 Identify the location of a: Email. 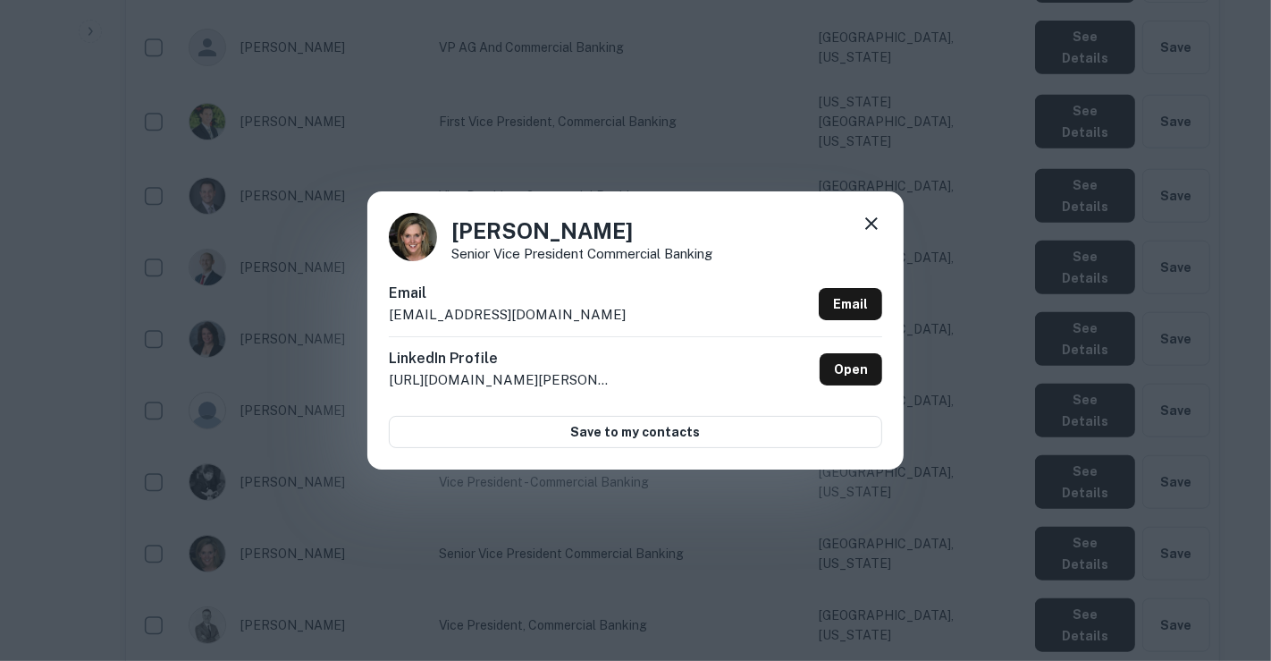
(850, 304).